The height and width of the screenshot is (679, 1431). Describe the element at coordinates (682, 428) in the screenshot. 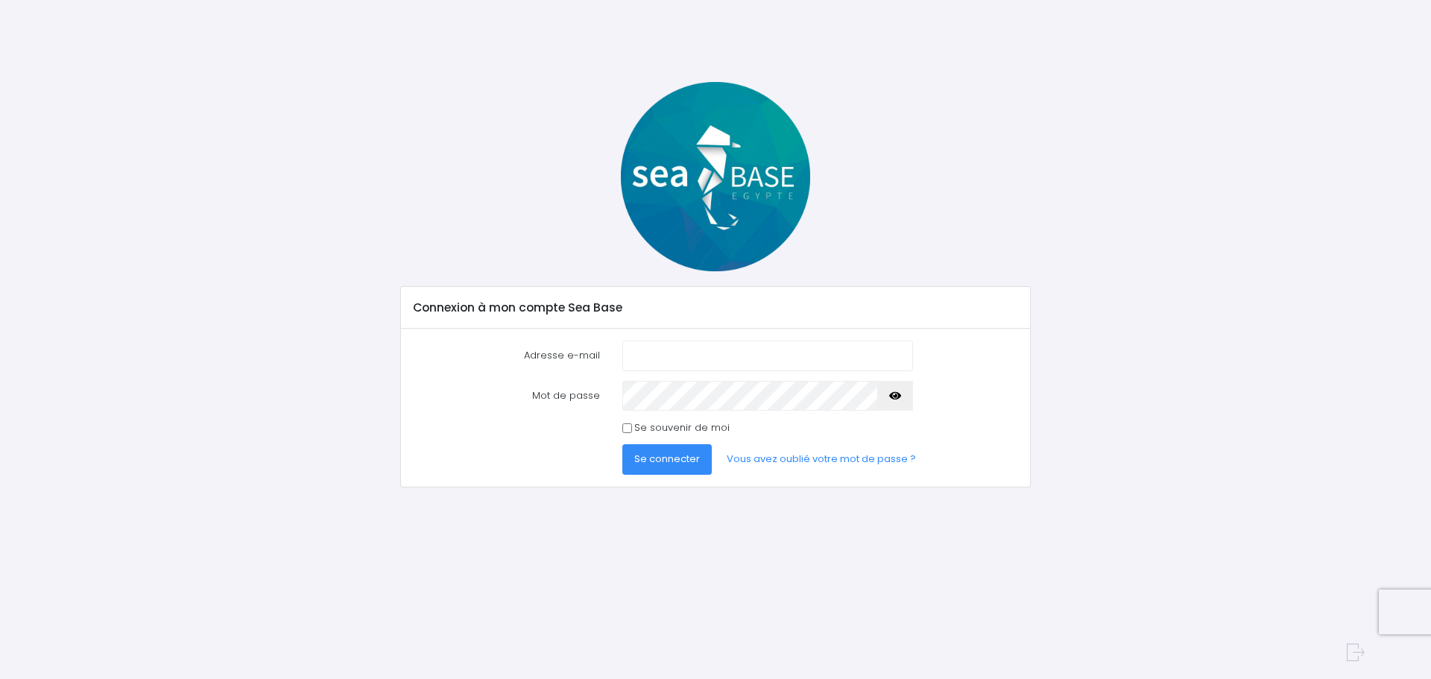

I see `label: Se souvenir de moi` at that location.